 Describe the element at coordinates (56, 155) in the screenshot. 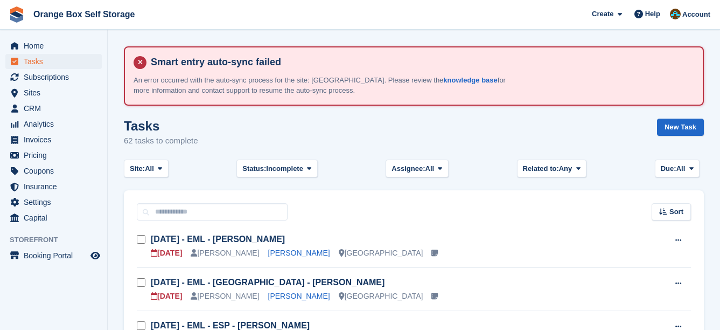

I see `span: Pricing` at that location.